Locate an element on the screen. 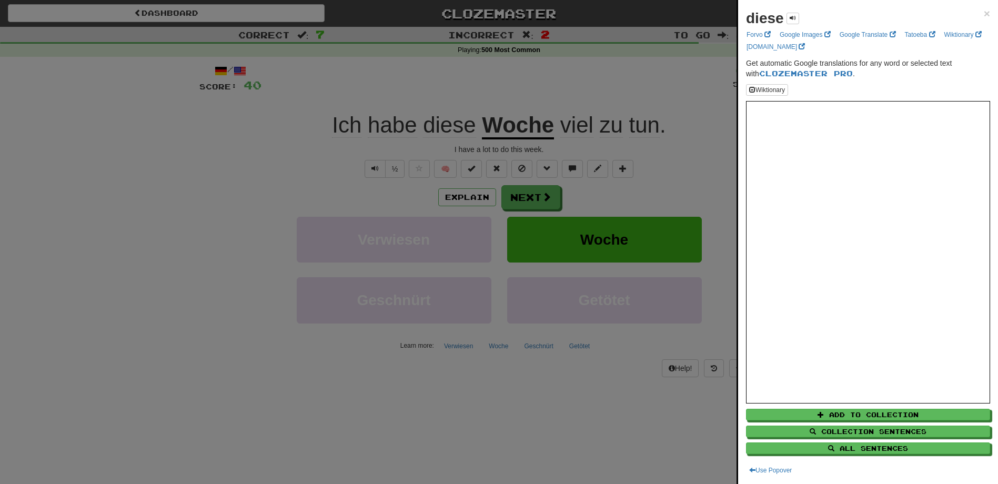 This screenshot has width=998, height=484. button: Wiktionary is located at coordinates (767, 90).